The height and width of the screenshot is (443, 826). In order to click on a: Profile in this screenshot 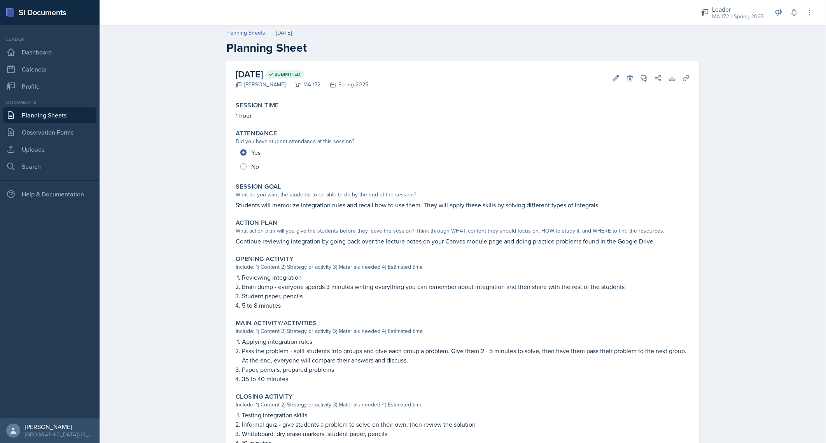, I will do `click(50, 86)`.